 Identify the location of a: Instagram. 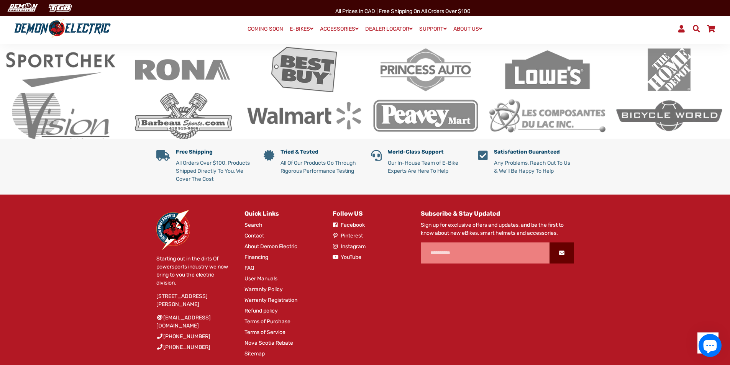
(349, 246).